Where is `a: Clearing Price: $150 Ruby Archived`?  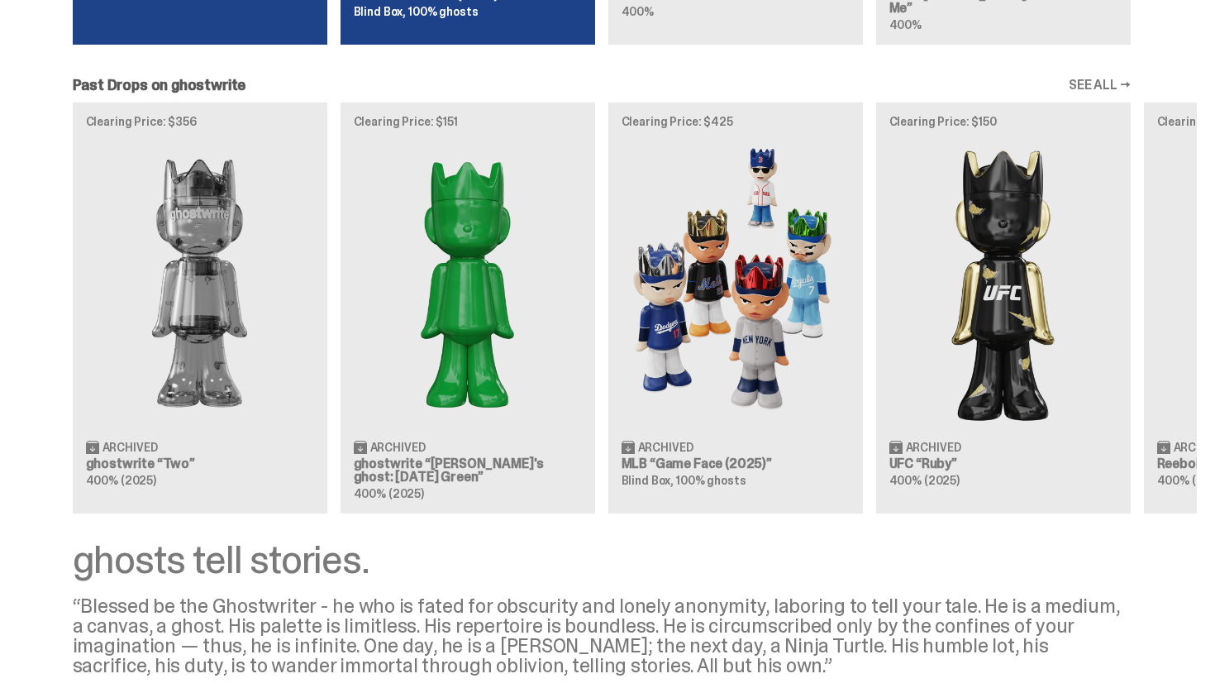 a: Clearing Price: $150 Ruby Archived is located at coordinates (1003, 307).